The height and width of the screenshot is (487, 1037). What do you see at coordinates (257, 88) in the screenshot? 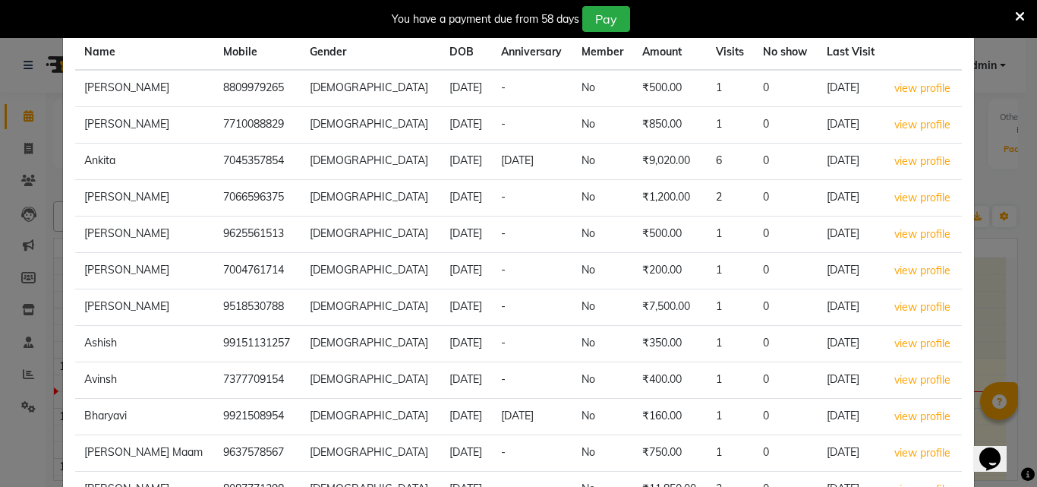
I see `td: 8809979265` at bounding box center [257, 88].